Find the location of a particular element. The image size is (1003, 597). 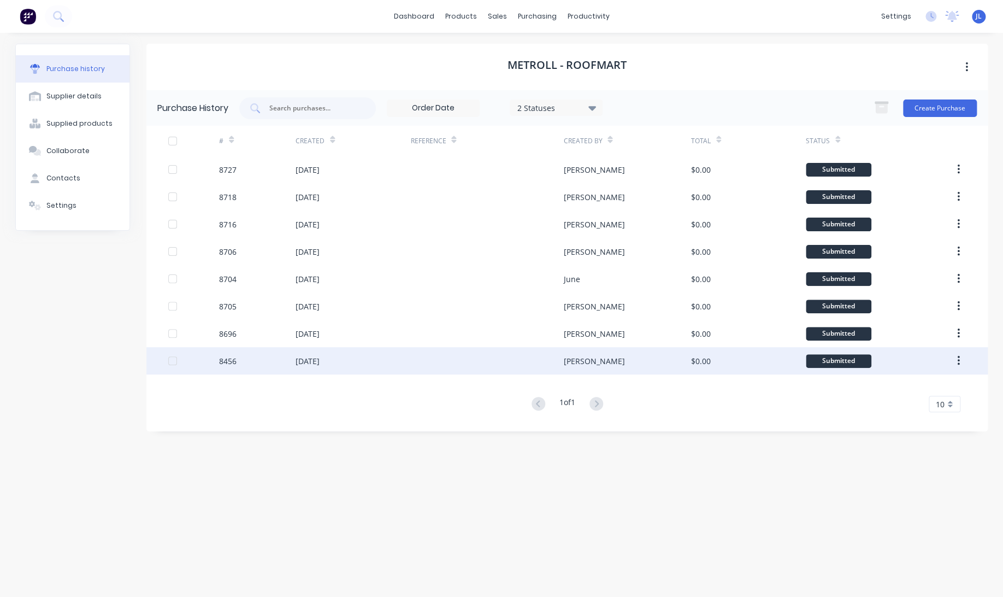

div: Supplier details is located at coordinates (74, 96).